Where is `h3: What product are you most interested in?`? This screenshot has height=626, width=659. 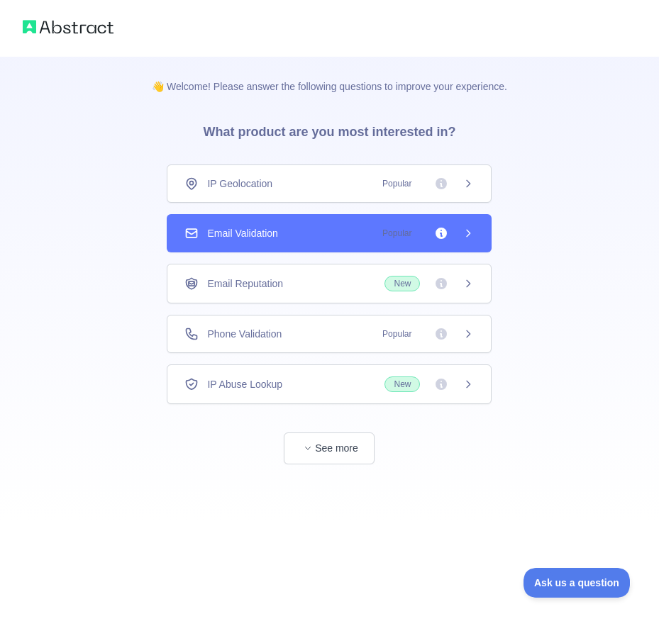
h3: What product are you most interested in? is located at coordinates (329, 129).